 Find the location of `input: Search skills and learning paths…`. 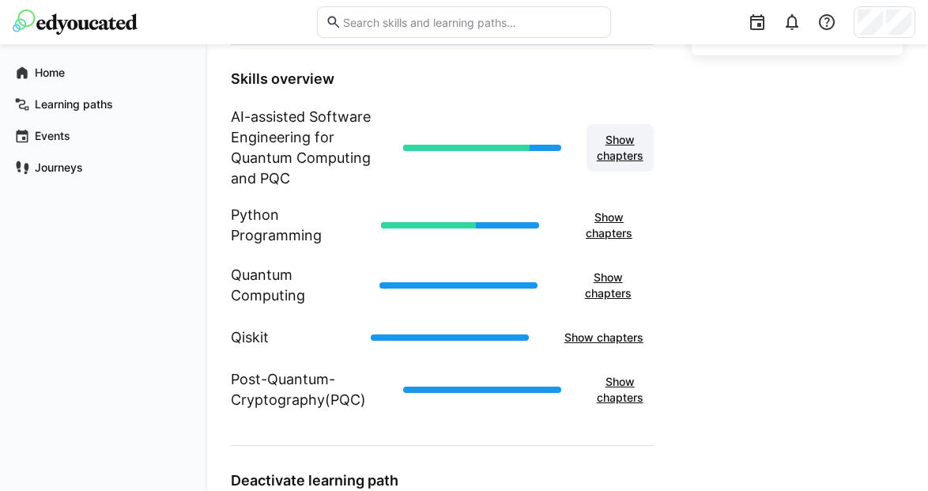

input: Search skills and learning paths… is located at coordinates (471, 22).